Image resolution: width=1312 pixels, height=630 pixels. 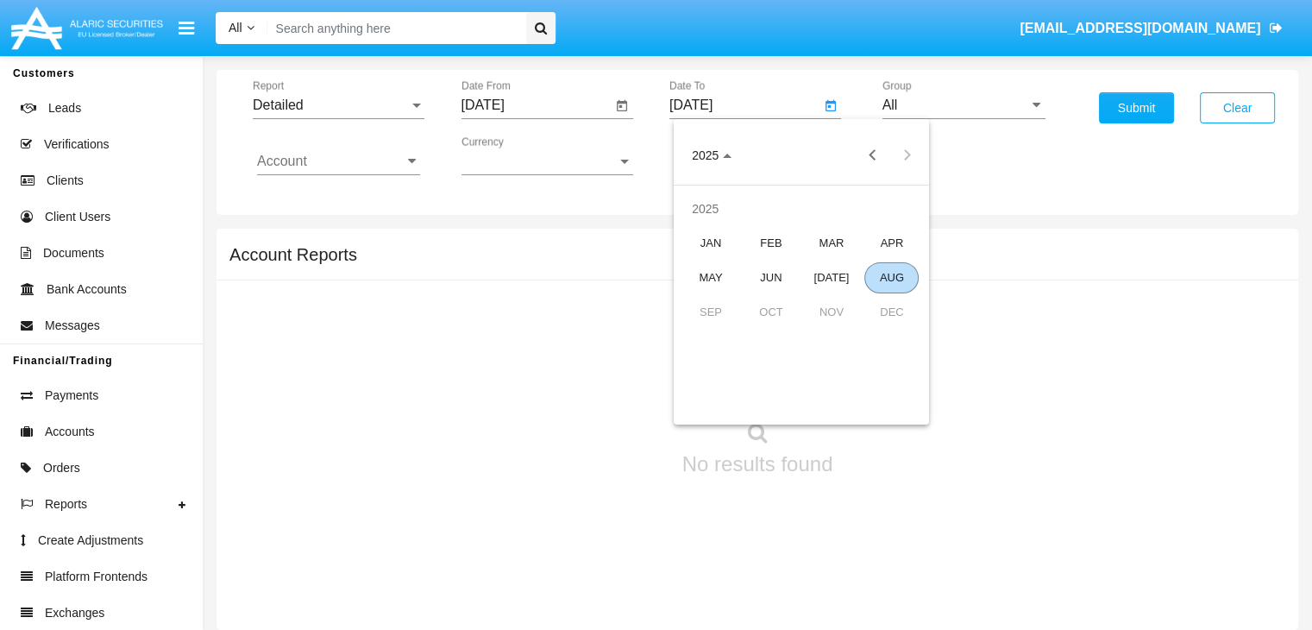 I want to click on div: SEP, so click(x=710, y=312).